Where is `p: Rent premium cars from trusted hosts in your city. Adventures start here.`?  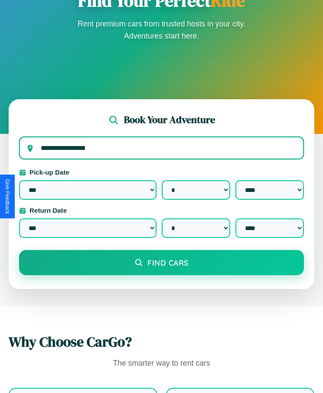 p: Rent premium cars from trusted hosts in your city. Adventures start here. is located at coordinates (161, 30).